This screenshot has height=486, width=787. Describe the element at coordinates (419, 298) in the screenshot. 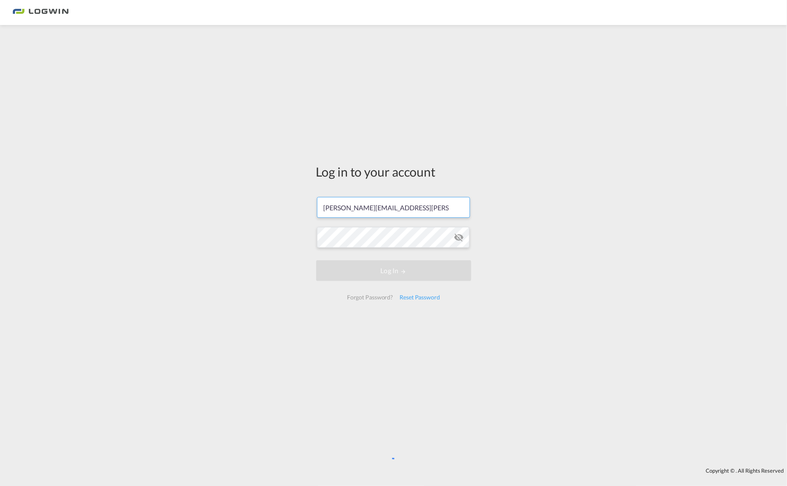

I see `div: Reset Password` at that location.